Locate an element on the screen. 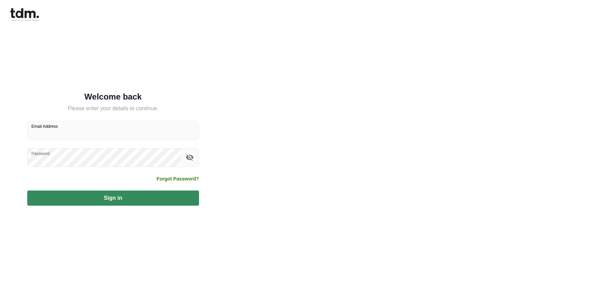 The width and height of the screenshot is (603, 299). label: Password is located at coordinates (40, 153).